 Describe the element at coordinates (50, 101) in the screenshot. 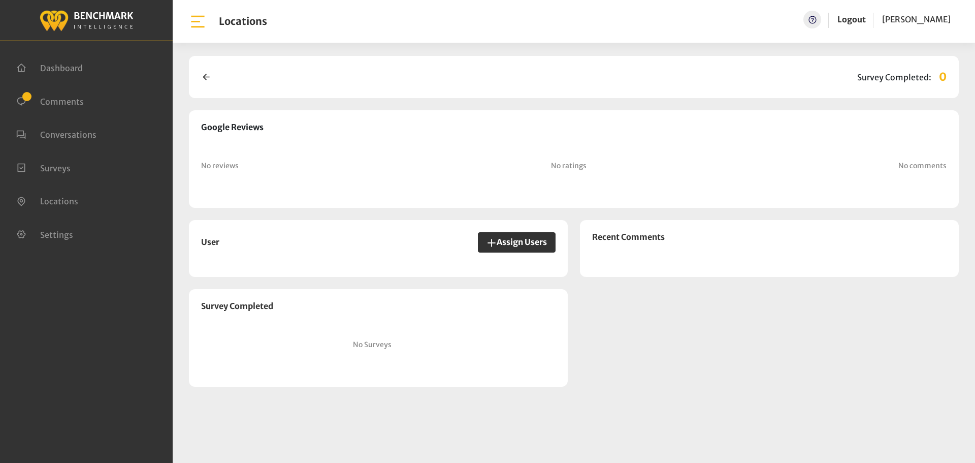

I see `a: Comments` at that location.